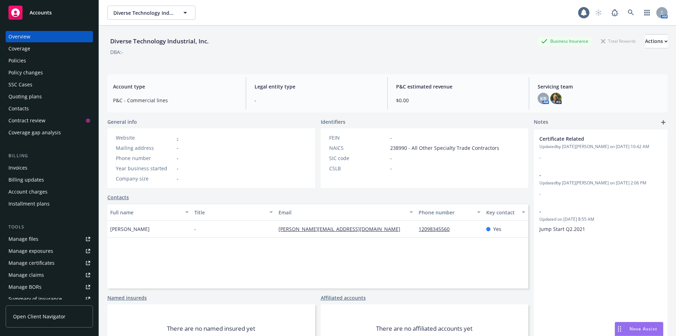  I want to click on a: Accounts, so click(49, 13).